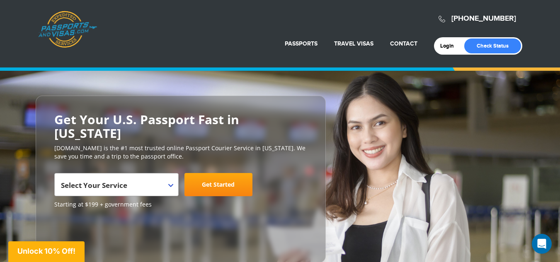 The height and width of the screenshot is (262, 560). Describe the element at coordinates (542, 244) in the screenshot. I see `div: Open Intercom Messenger` at that location.